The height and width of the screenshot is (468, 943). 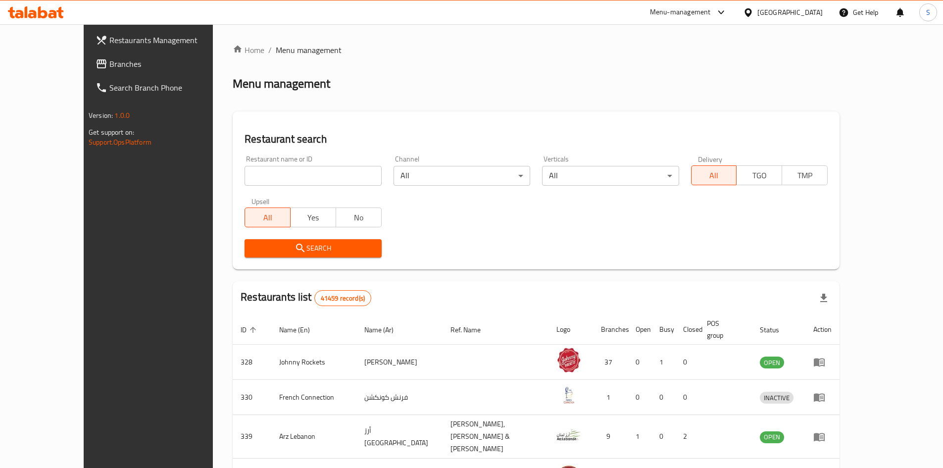 What do you see at coordinates (164, 40) in the screenshot?
I see `a: Restaurants Management` at bounding box center [164, 40].